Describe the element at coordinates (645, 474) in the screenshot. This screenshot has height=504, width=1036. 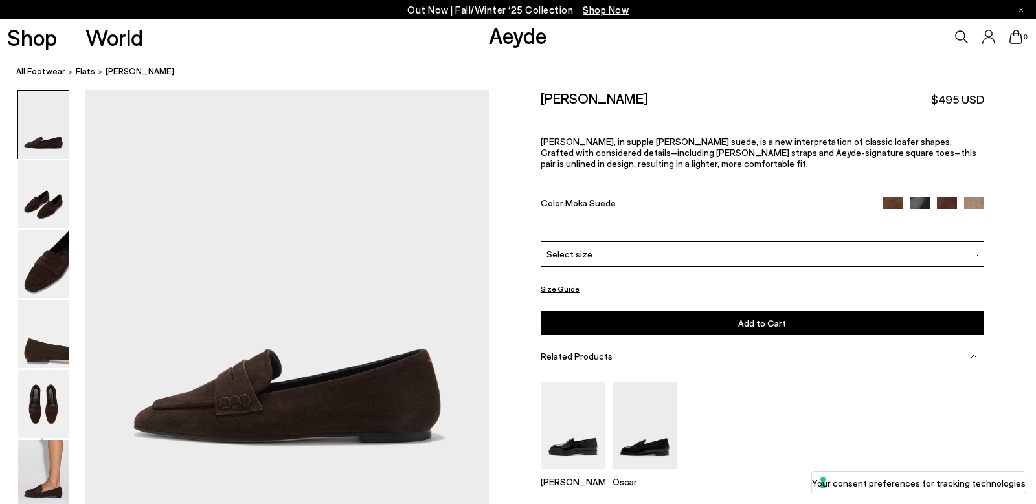
I see `a: Oscar Leather Loafers Oscar` at that location.